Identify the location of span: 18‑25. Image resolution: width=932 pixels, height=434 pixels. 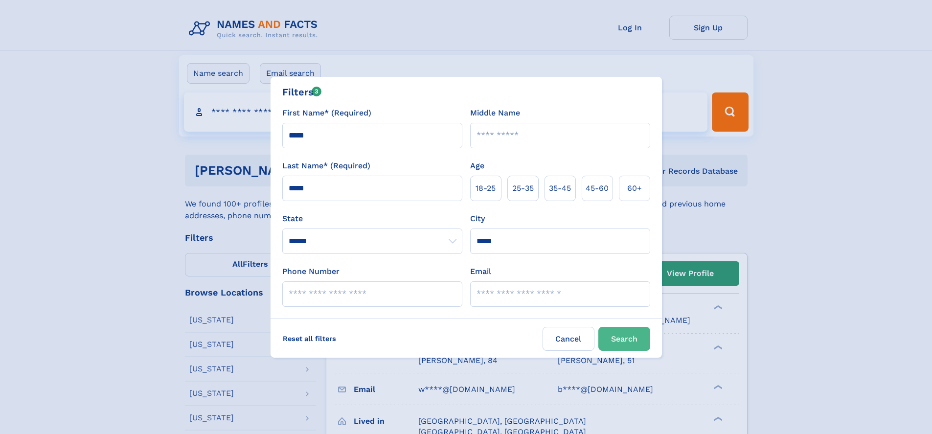
(485, 188).